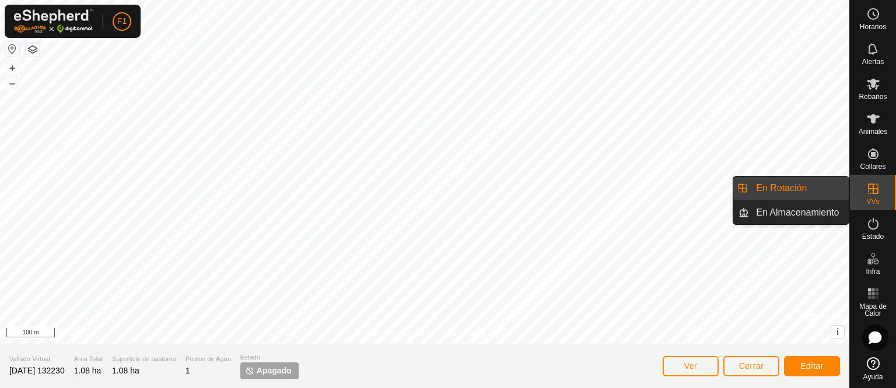 The image size is (896, 388). Describe the element at coordinates (873, 377) in the screenshot. I see `span: Ayuda` at that location.